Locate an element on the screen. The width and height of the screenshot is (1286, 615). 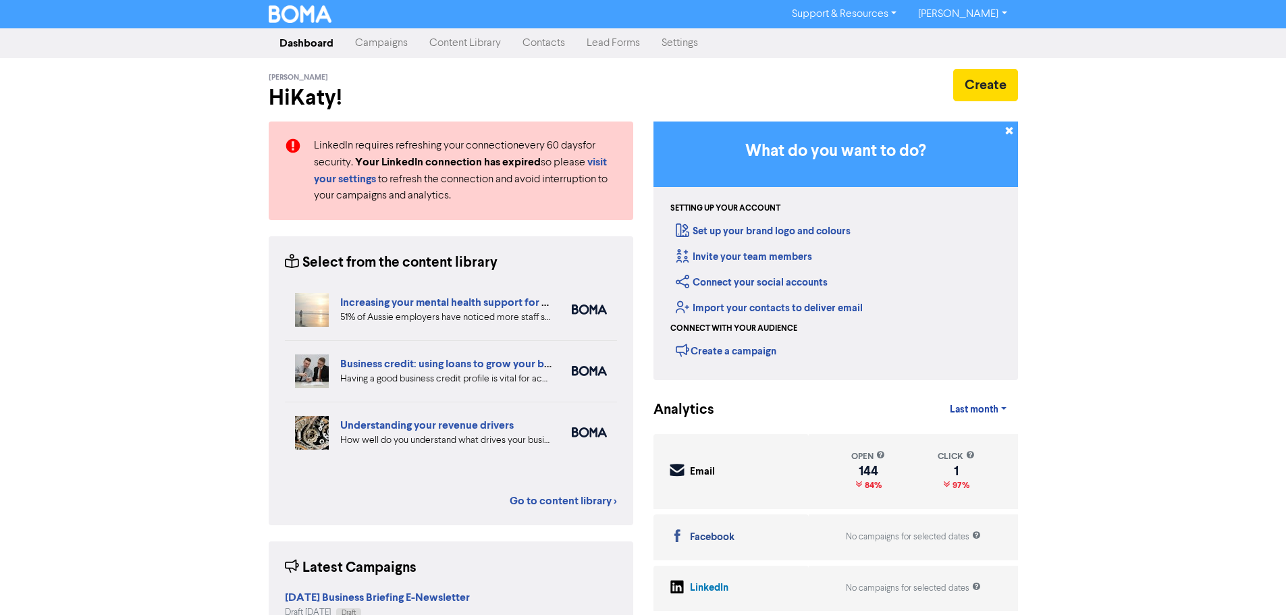
a: Contacts is located at coordinates (543, 43).